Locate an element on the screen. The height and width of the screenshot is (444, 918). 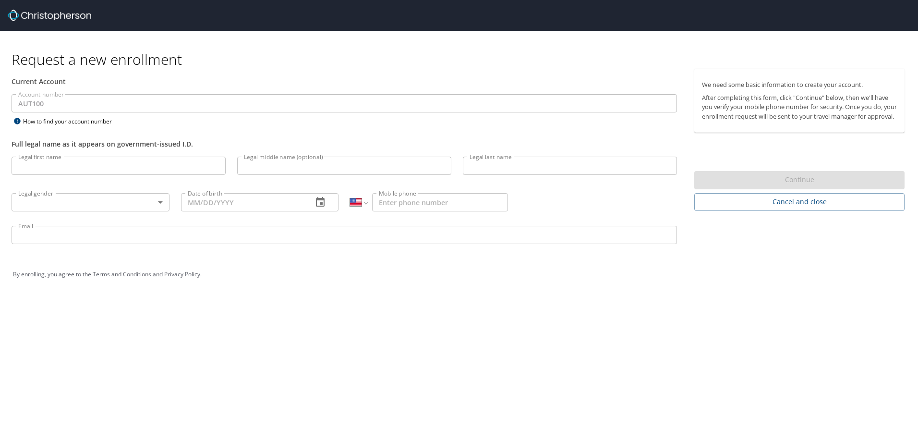
input: Enter phone number is located at coordinates (440, 202).